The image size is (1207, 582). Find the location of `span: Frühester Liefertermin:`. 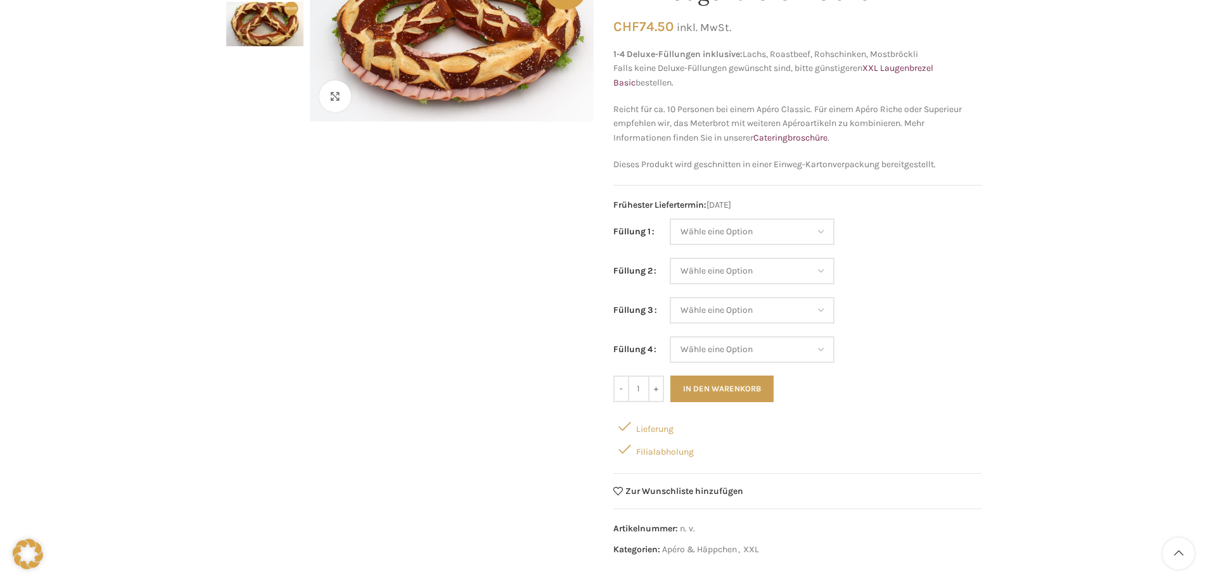

span: Frühester Liefertermin: is located at coordinates (660, 205).